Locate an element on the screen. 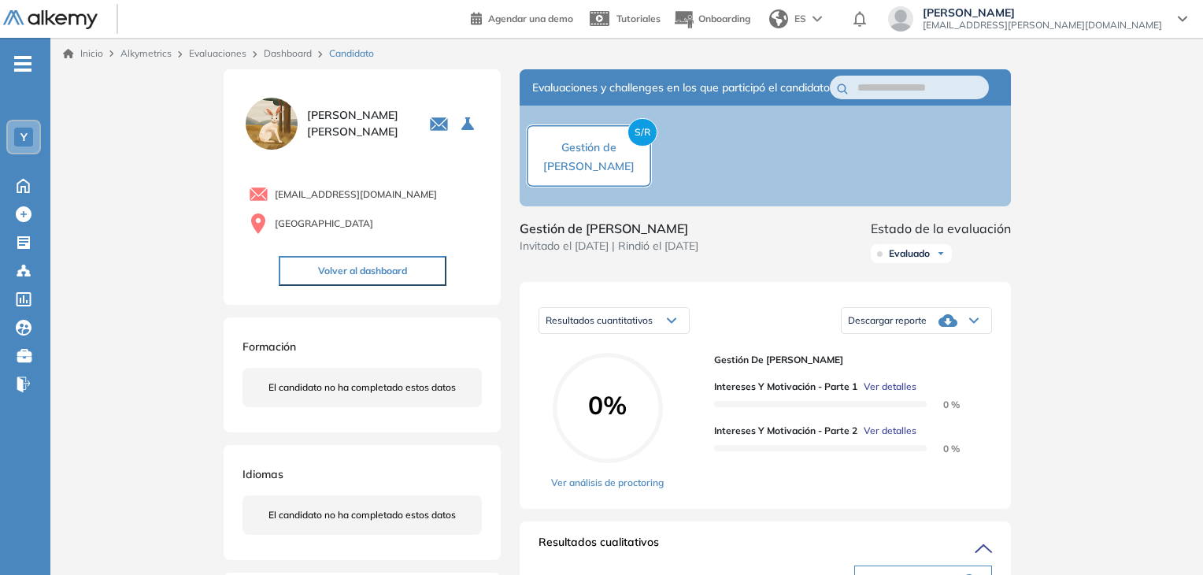  img: Ícono de flecha is located at coordinates (941, 253).